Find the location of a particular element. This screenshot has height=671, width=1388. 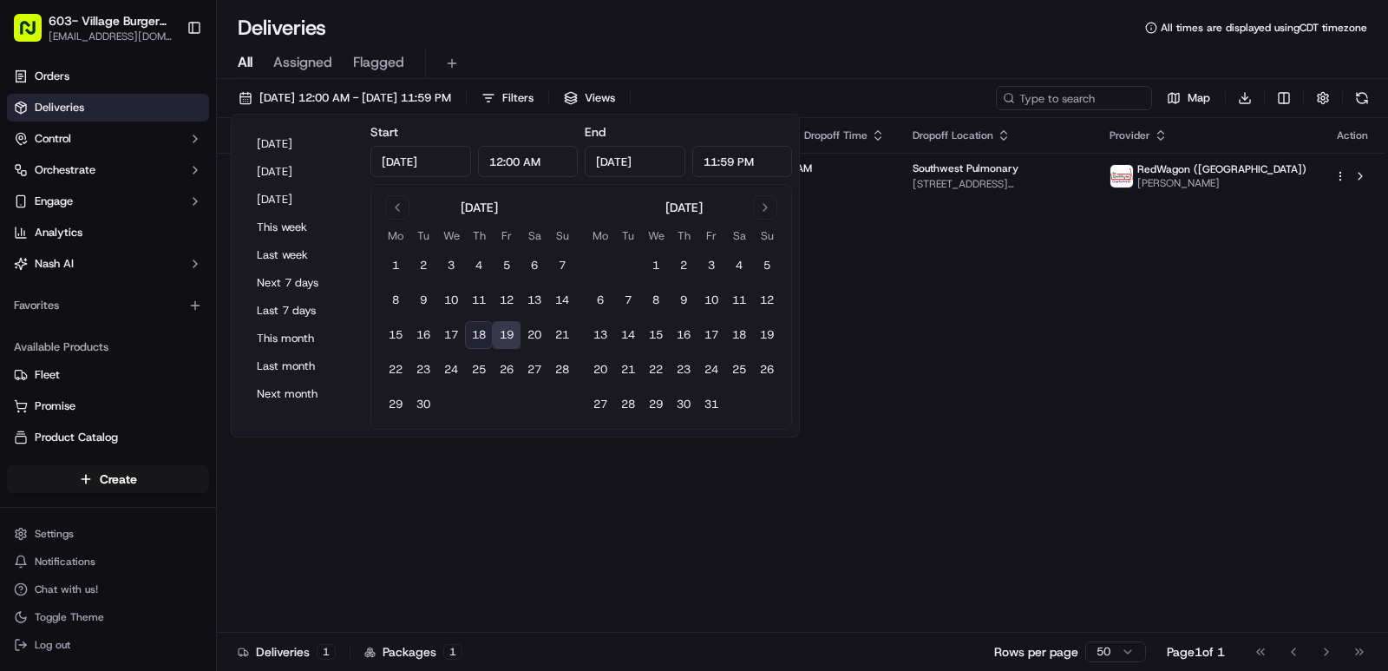

span: Orchestrate is located at coordinates (65, 170).